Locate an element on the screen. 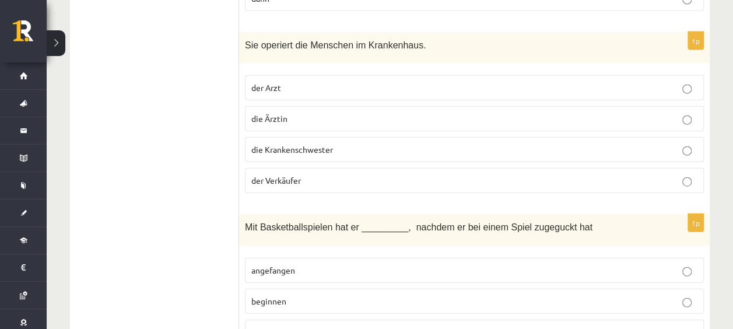  span: die Ärztin is located at coordinates (270, 118).